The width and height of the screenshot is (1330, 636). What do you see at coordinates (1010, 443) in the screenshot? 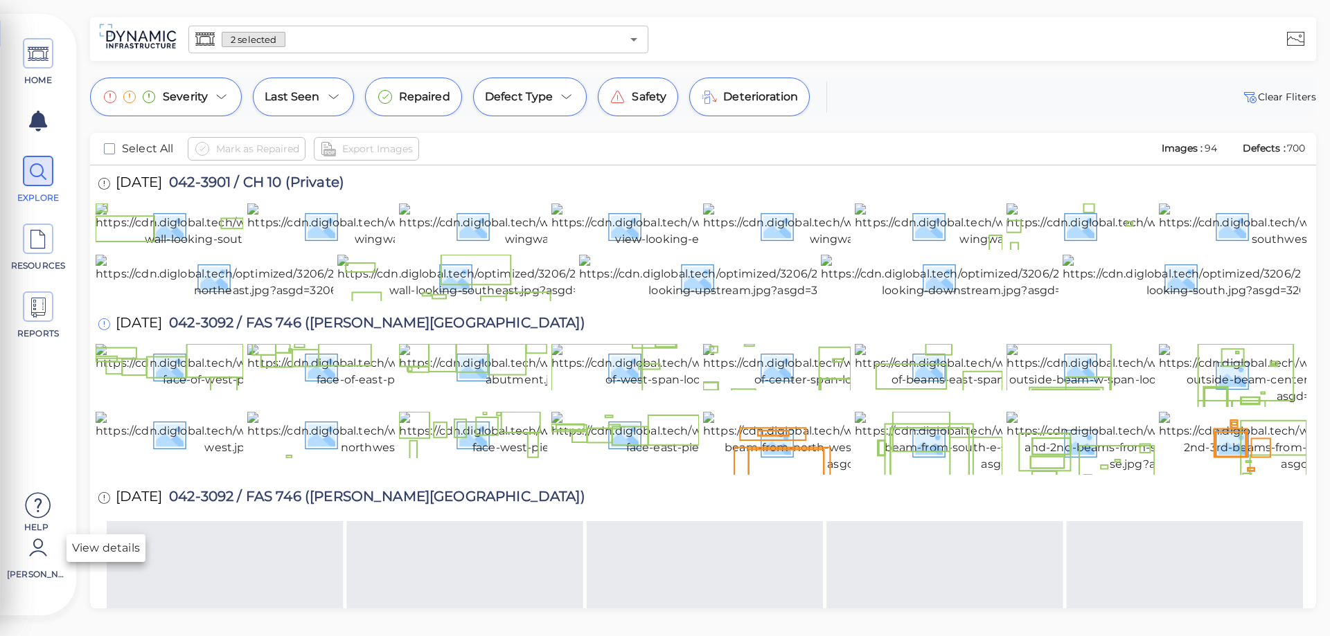
I see `img: https://cdn.diglobal.tech/width210/3226/20230629_2nd-beam-from-south-e-span-looking-north.jpg?asg...` at bounding box center [1010, 443].